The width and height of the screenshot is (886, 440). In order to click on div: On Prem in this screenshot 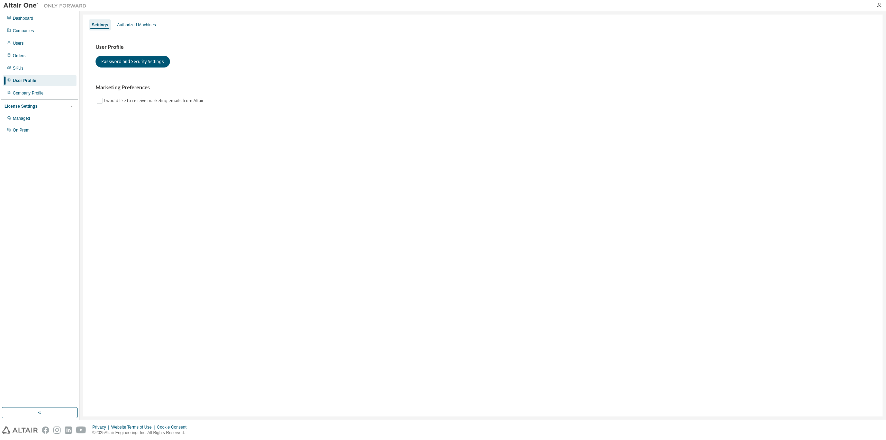, I will do `click(21, 130)`.